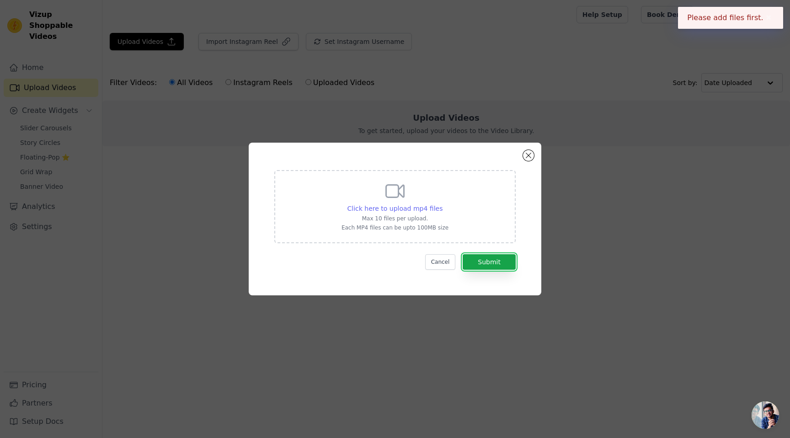 This screenshot has height=438, width=790. I want to click on p: Max 10 files per upload., so click(395, 219).